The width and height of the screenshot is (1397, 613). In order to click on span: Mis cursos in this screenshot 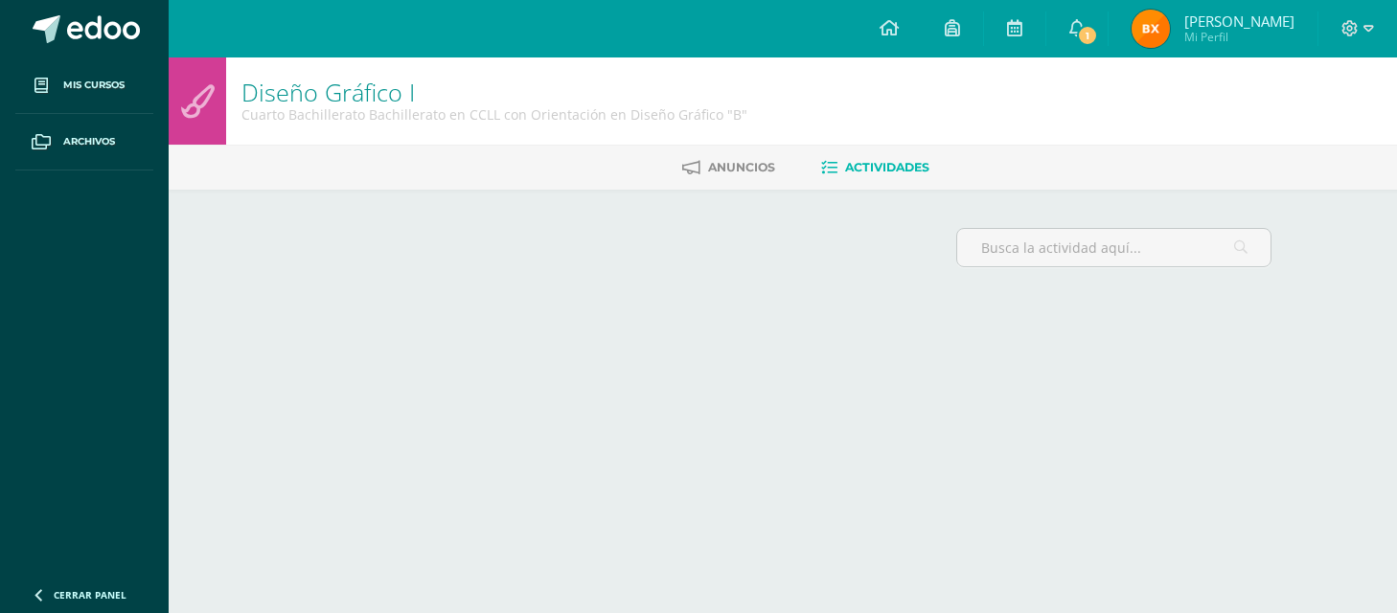, I will do `click(94, 85)`.